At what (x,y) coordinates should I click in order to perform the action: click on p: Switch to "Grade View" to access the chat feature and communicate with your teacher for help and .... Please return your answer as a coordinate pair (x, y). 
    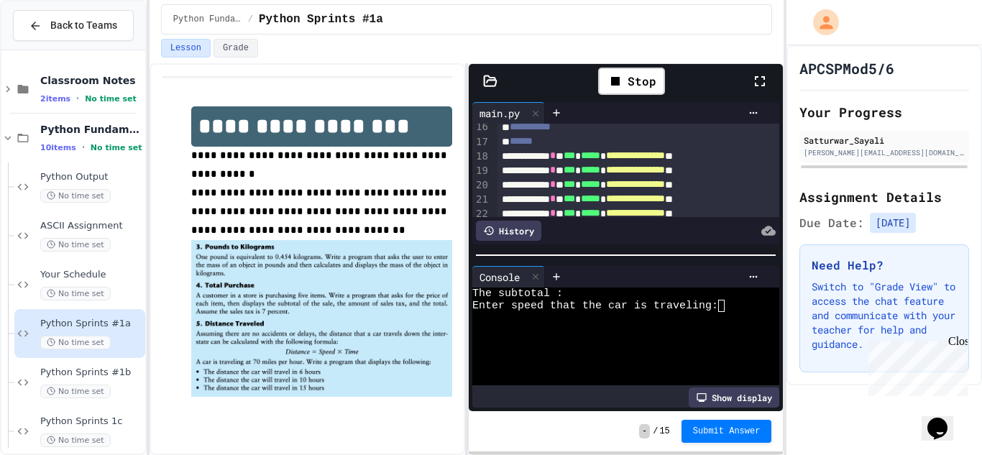
    Looking at the image, I should click on (884, 315).